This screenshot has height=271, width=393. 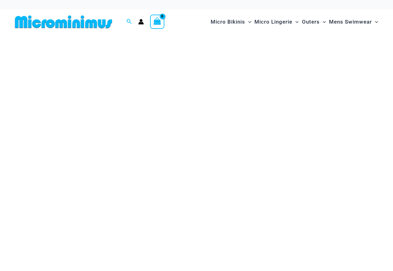 What do you see at coordinates (294, 22) in the screenshot?
I see `nav: Site Navigation` at bounding box center [294, 22].